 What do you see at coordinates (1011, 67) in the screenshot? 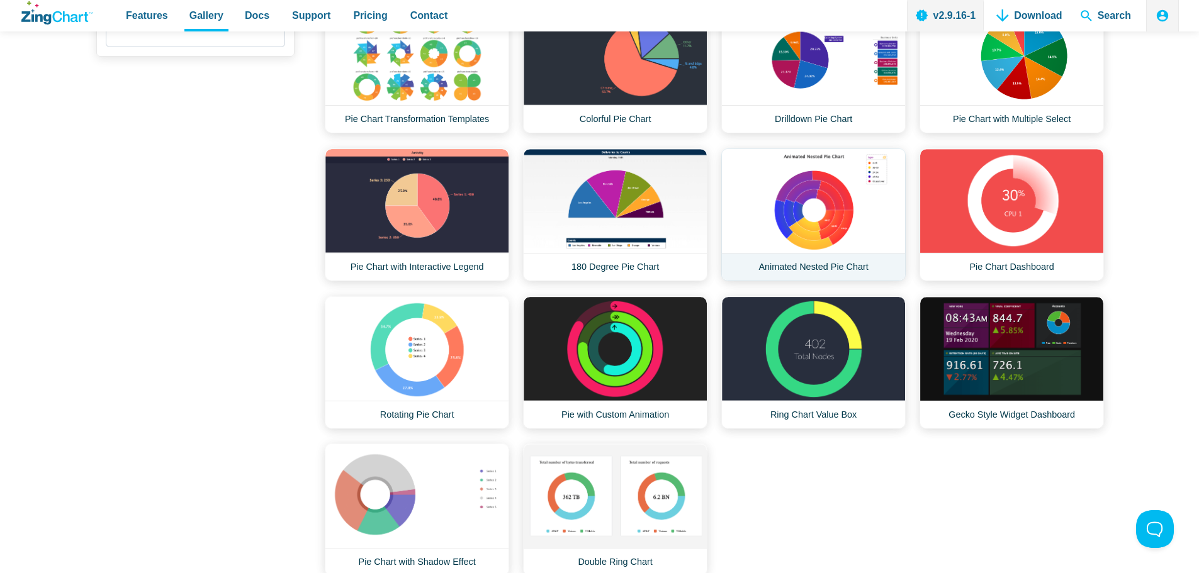
I see `a: Pie Chart with Multiple Select` at bounding box center [1011, 67].